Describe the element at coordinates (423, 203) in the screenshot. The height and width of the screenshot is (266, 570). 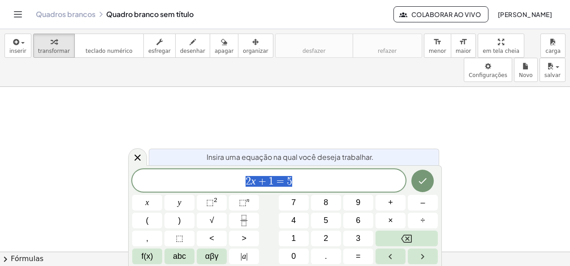
I see `button: Menos` at that location.